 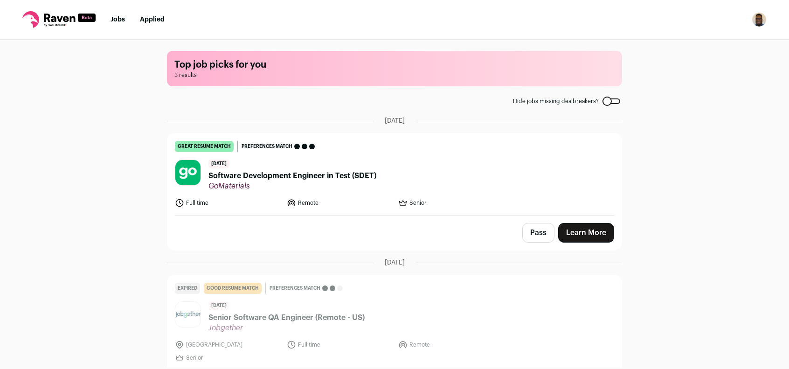 What do you see at coordinates (188, 314) in the screenshot?
I see `img: 2f0507b7b970e2aa8dbb0a678288a59332fe383c5938d70ab71b04b158010895.jpg` at bounding box center [188, 314].